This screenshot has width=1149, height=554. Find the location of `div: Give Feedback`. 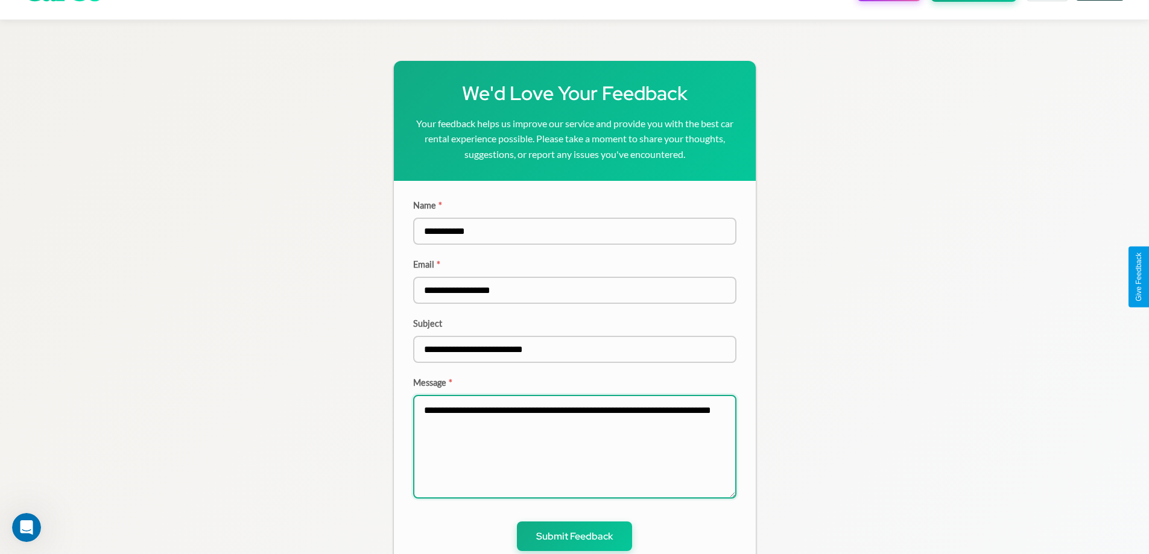

div: Give Feedback is located at coordinates (1139, 277).